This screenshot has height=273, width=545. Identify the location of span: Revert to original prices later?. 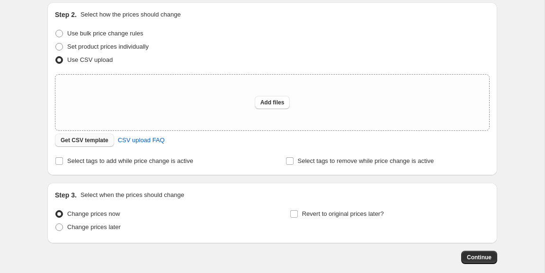
(343, 214).